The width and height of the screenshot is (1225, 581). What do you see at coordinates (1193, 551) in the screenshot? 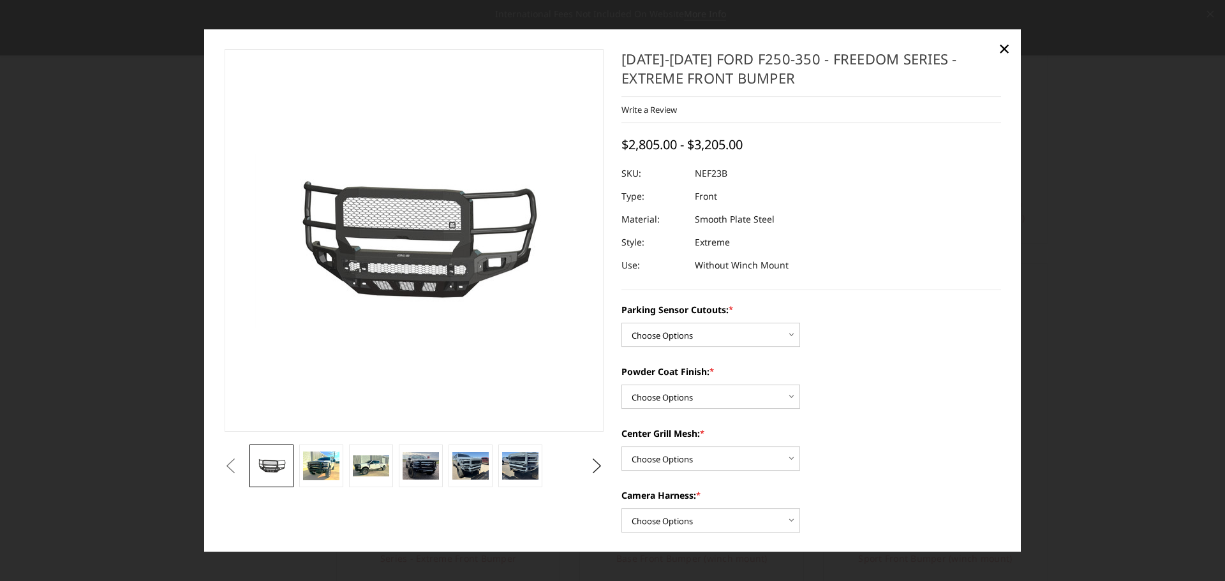
I see `div: Chat Widget` at bounding box center [1193, 551].